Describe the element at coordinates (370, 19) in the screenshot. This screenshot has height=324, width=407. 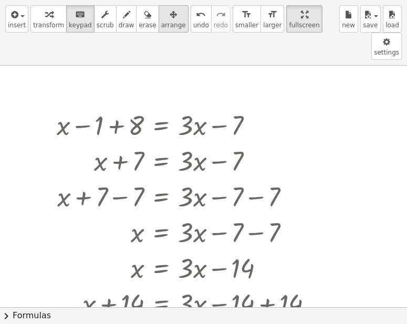
I see `button: save` at that location.